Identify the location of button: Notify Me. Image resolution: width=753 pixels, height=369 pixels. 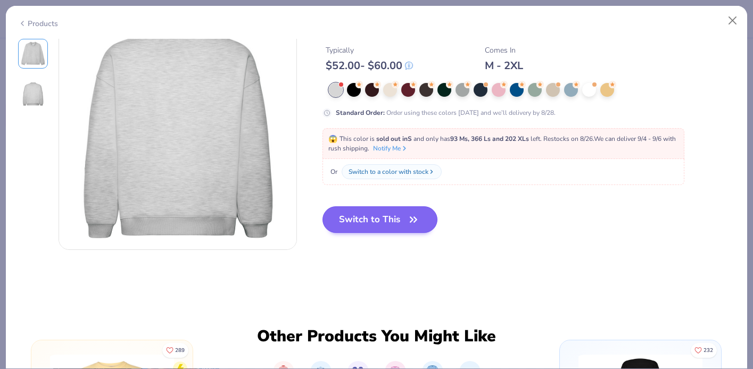
(391, 149).